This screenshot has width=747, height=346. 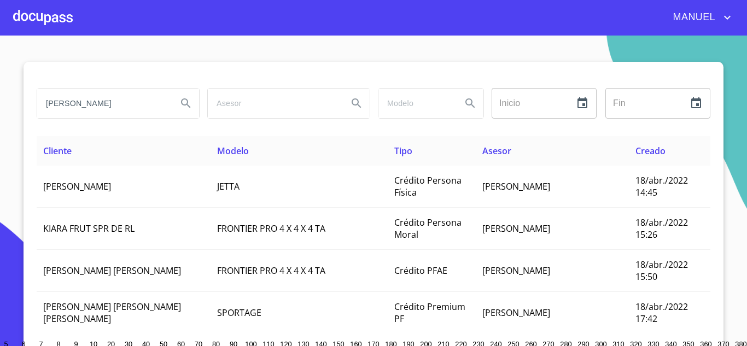 I want to click on span: Crédito Persona Moral, so click(x=428, y=229).